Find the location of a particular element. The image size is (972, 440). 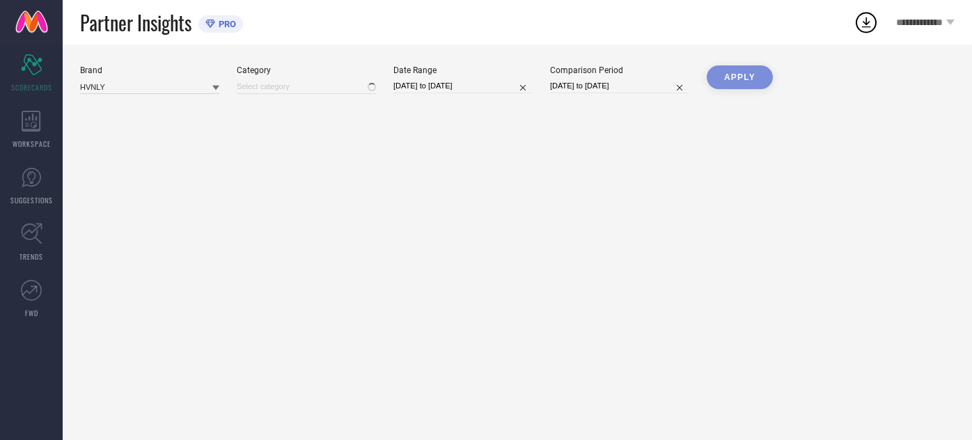

input: Select date range is located at coordinates (463, 86).